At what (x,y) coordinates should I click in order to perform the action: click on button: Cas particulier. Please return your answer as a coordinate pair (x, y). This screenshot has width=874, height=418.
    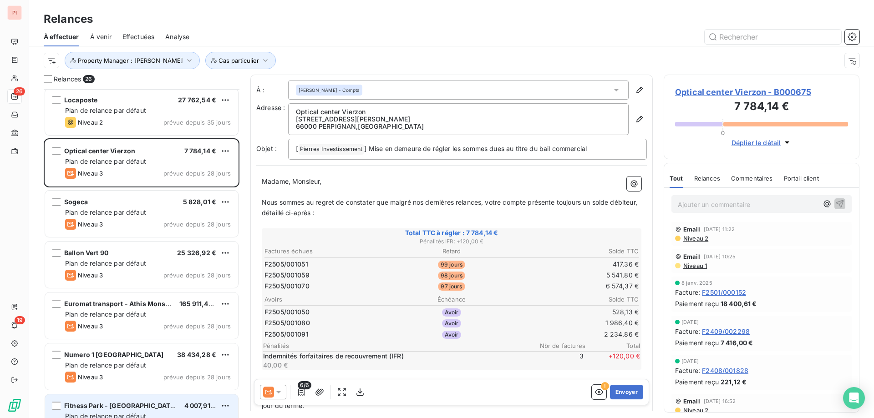
    Looking at the image, I should click on (240, 61).